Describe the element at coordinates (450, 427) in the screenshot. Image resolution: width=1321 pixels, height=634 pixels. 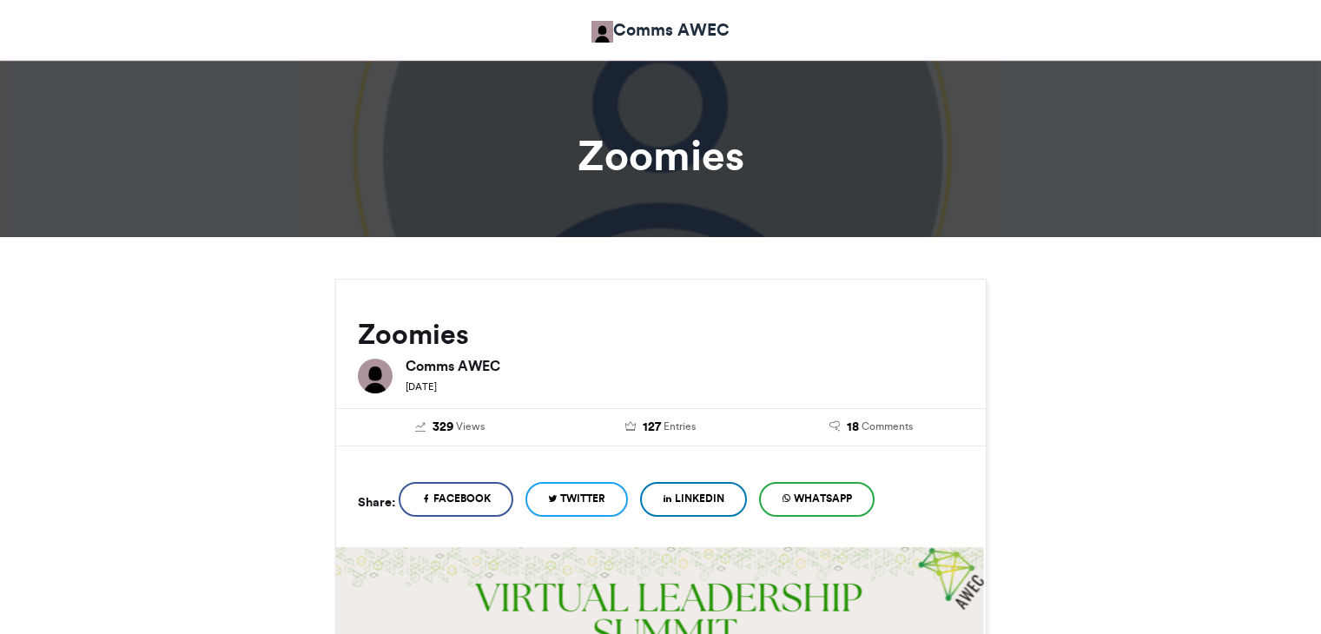
I see `a: 329 Views` at that location.